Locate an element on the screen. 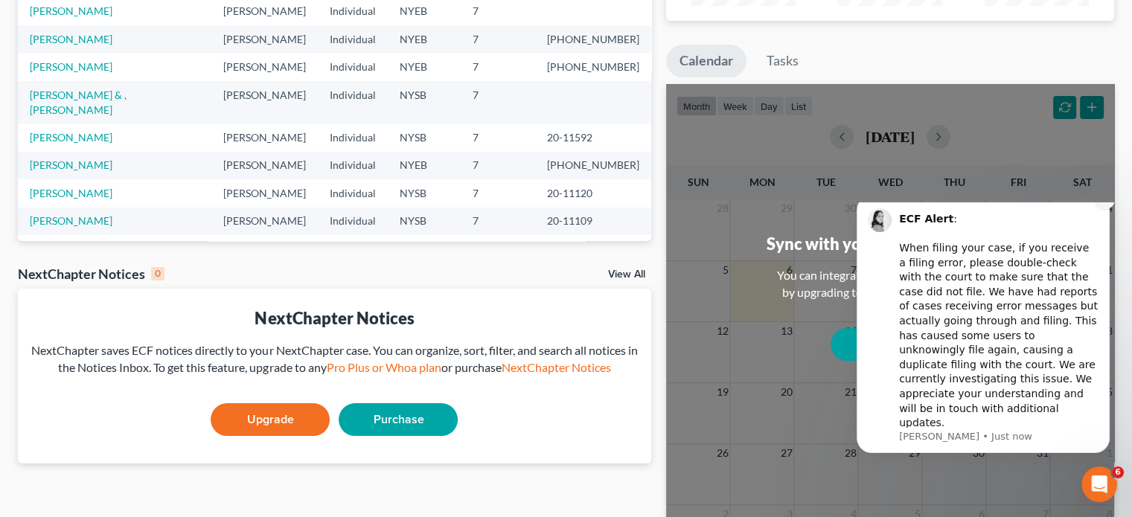  div: 2 notifications is located at coordinates (149, 158).